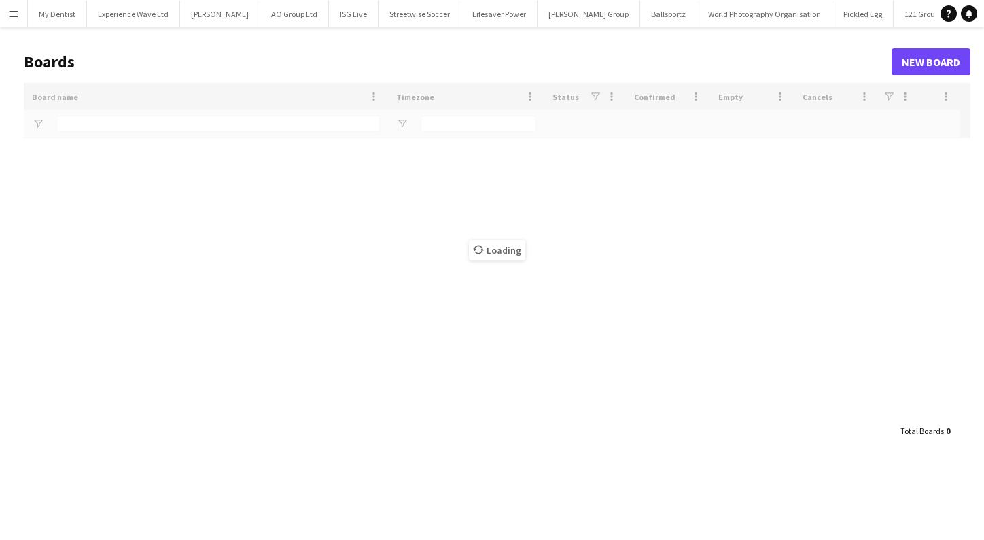  Describe the element at coordinates (863, 14) in the screenshot. I see `button: Pickled Egg` at that location.